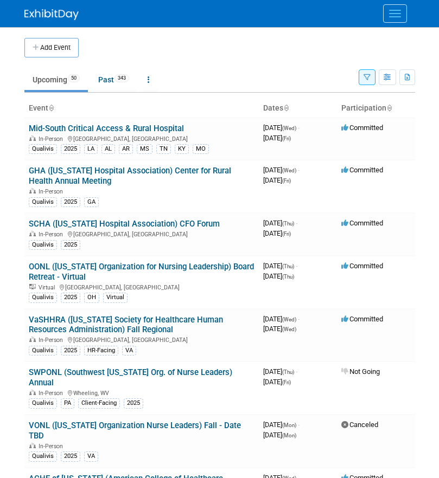 The image size is (439, 478). Describe the element at coordinates (360, 425) in the screenshot. I see `span: Canceled` at that location.